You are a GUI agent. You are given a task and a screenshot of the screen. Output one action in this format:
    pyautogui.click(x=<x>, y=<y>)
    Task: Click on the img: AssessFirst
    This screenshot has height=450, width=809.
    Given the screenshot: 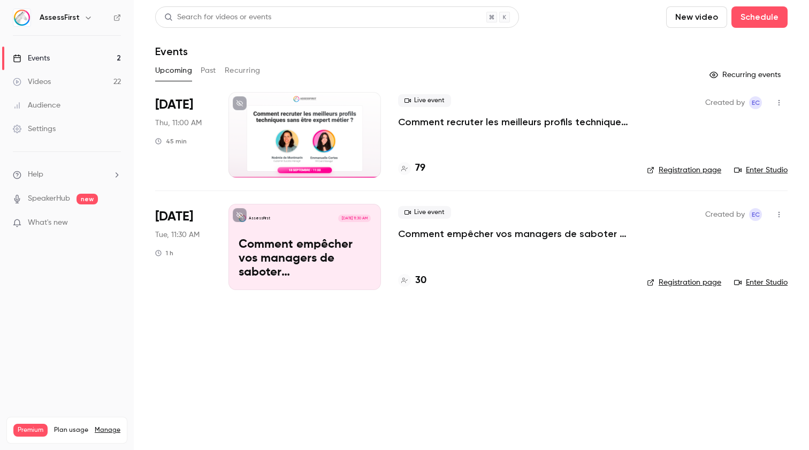 What is the action you would take?
    pyautogui.click(x=22, y=18)
    